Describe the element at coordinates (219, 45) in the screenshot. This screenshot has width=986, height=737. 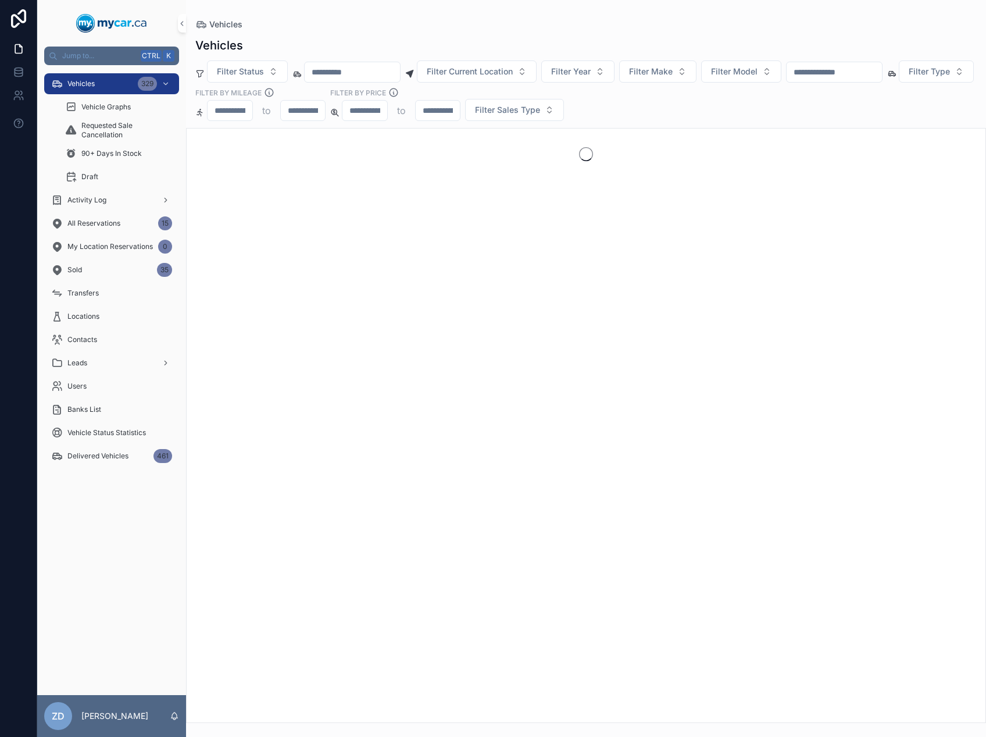
I see `h1: Vehicles` at that location.